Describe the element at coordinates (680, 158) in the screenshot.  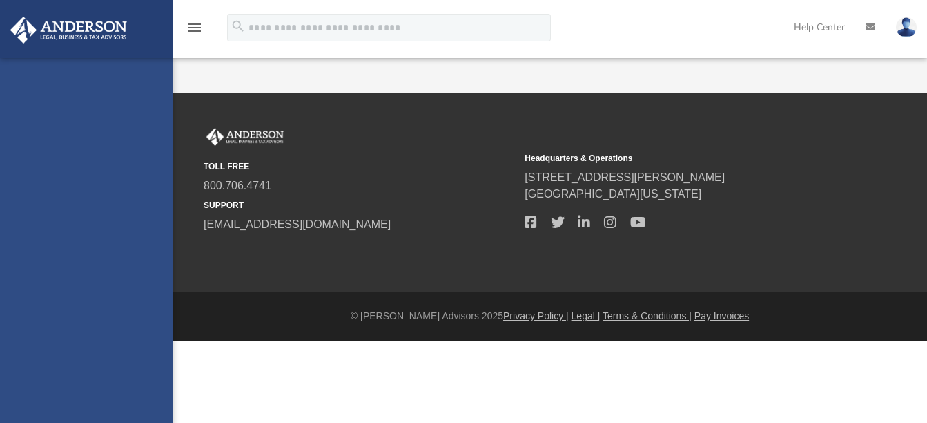
I see `small: Headquarters & Operations` at that location.